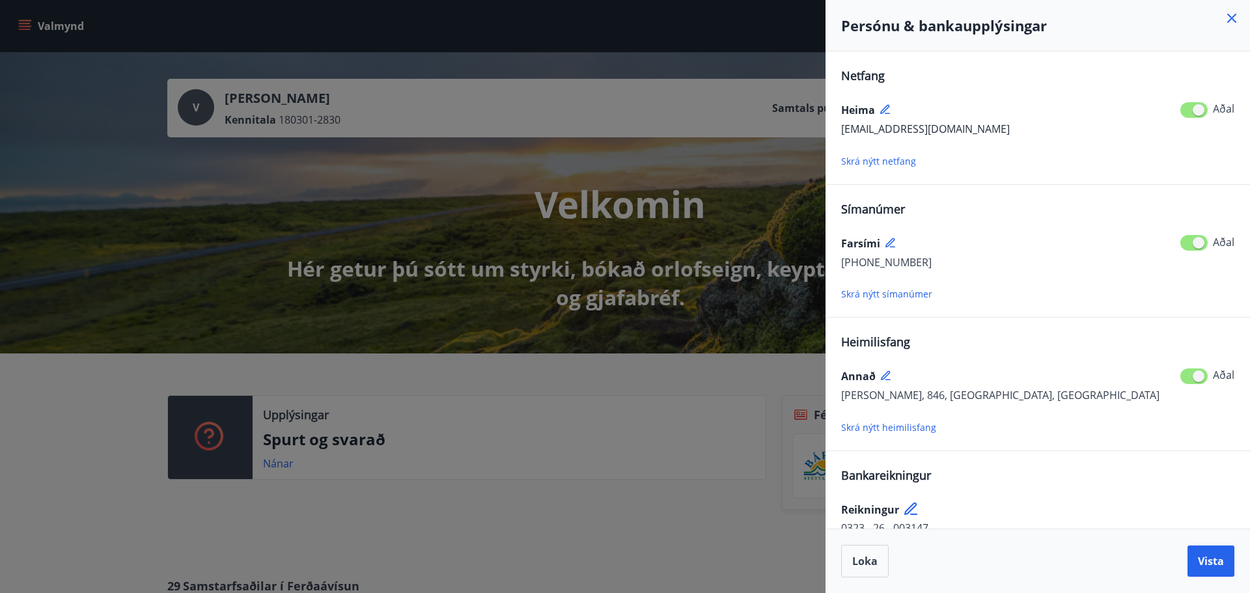 Image resolution: width=1250 pixels, height=593 pixels. Describe the element at coordinates (879, 161) in the screenshot. I see `span: Skrá nýtt netfang` at that location.